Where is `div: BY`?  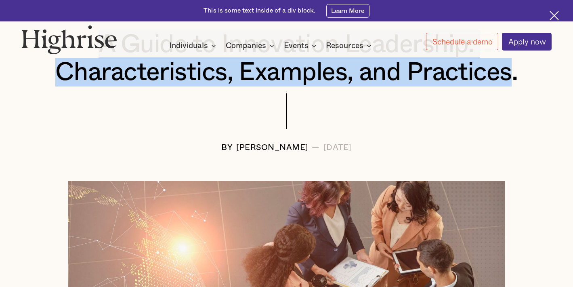
div: BY is located at coordinates (227, 148).